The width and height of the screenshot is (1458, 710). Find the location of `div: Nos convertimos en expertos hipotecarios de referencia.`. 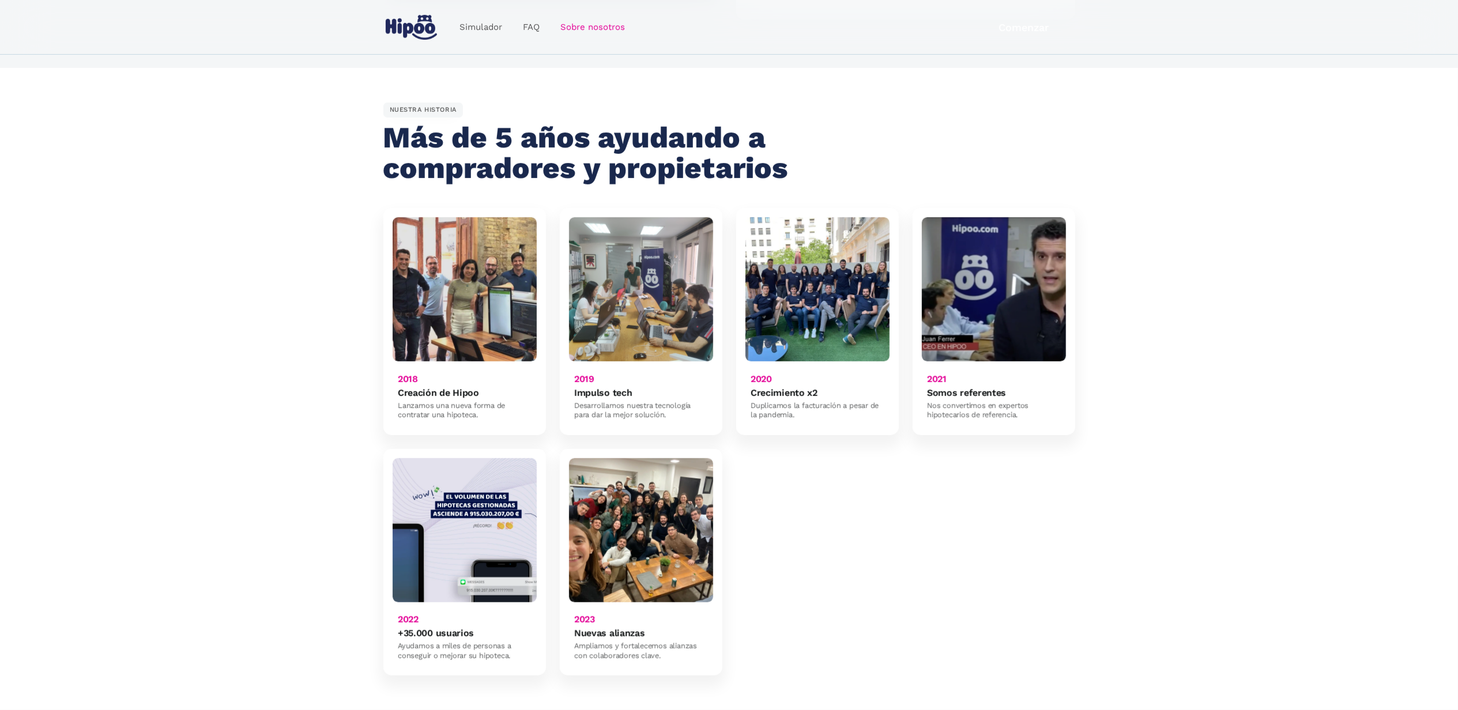

div: Nos convertimos en expertos hipotecarios de referencia. is located at coordinates (993, 410).